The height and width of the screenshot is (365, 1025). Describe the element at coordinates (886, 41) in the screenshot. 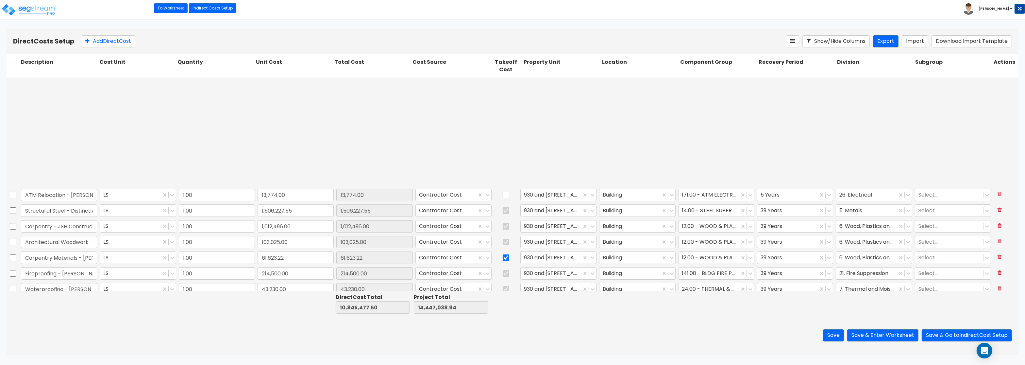

I see `button: Export` at that location.